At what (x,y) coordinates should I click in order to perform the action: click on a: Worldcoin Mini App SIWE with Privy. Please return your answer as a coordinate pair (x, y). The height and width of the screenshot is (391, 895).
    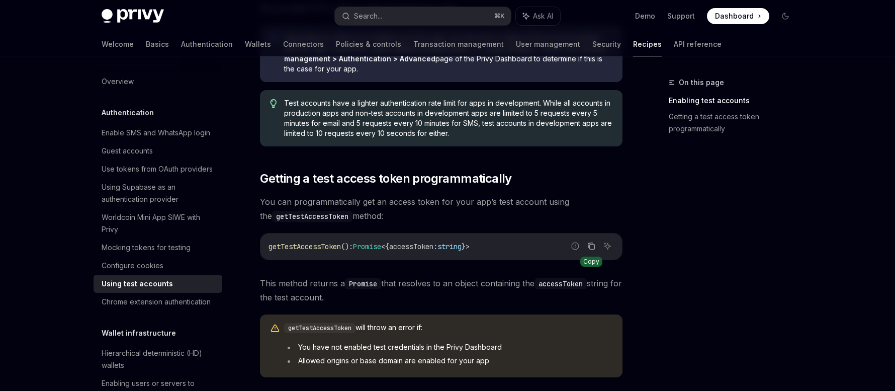
    Looking at the image, I should click on (158, 223).